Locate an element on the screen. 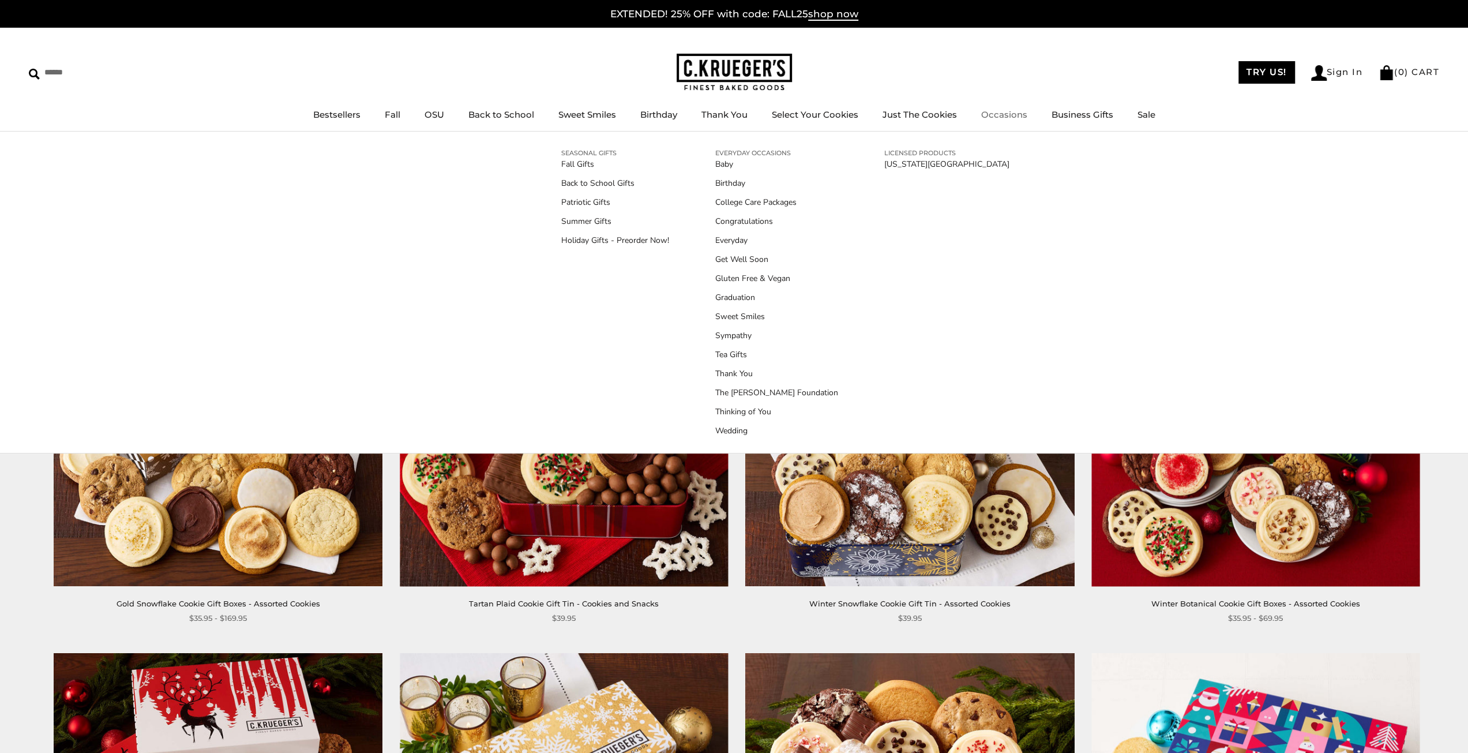 This screenshot has height=753, width=1468. a: Gluten Free & Vegan is located at coordinates (777, 278).